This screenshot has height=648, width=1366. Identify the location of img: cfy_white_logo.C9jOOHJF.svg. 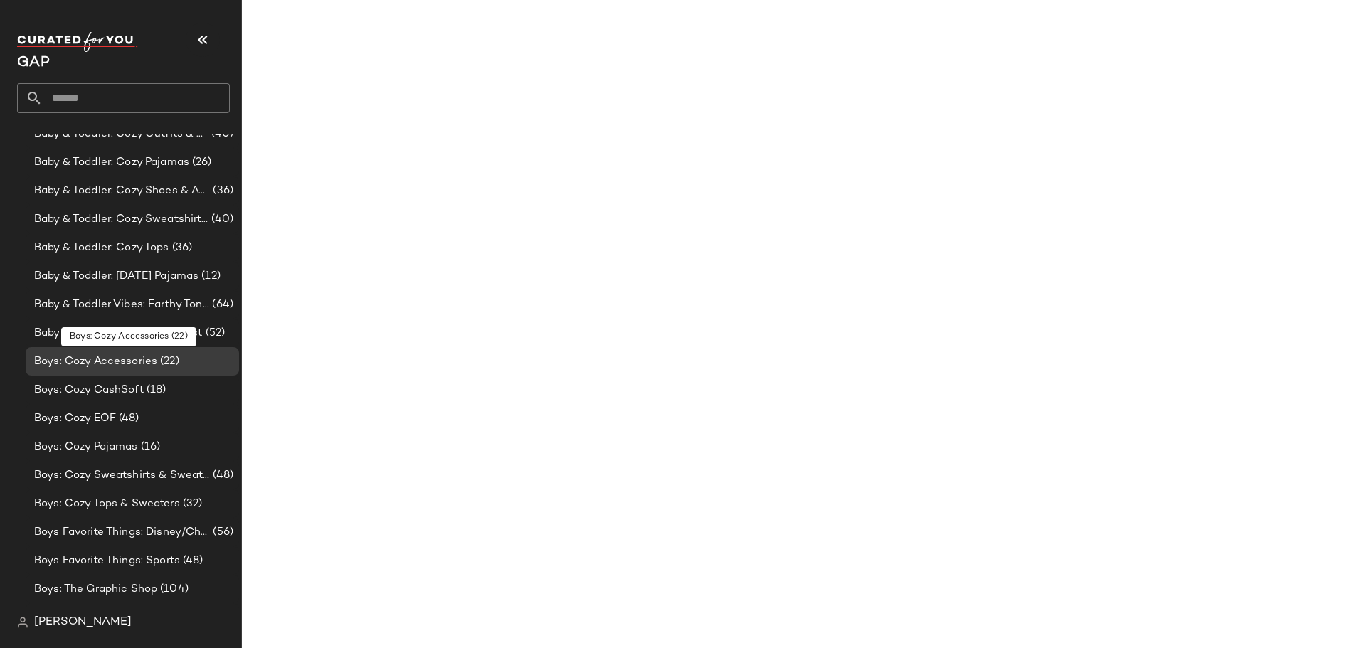
(78, 42).